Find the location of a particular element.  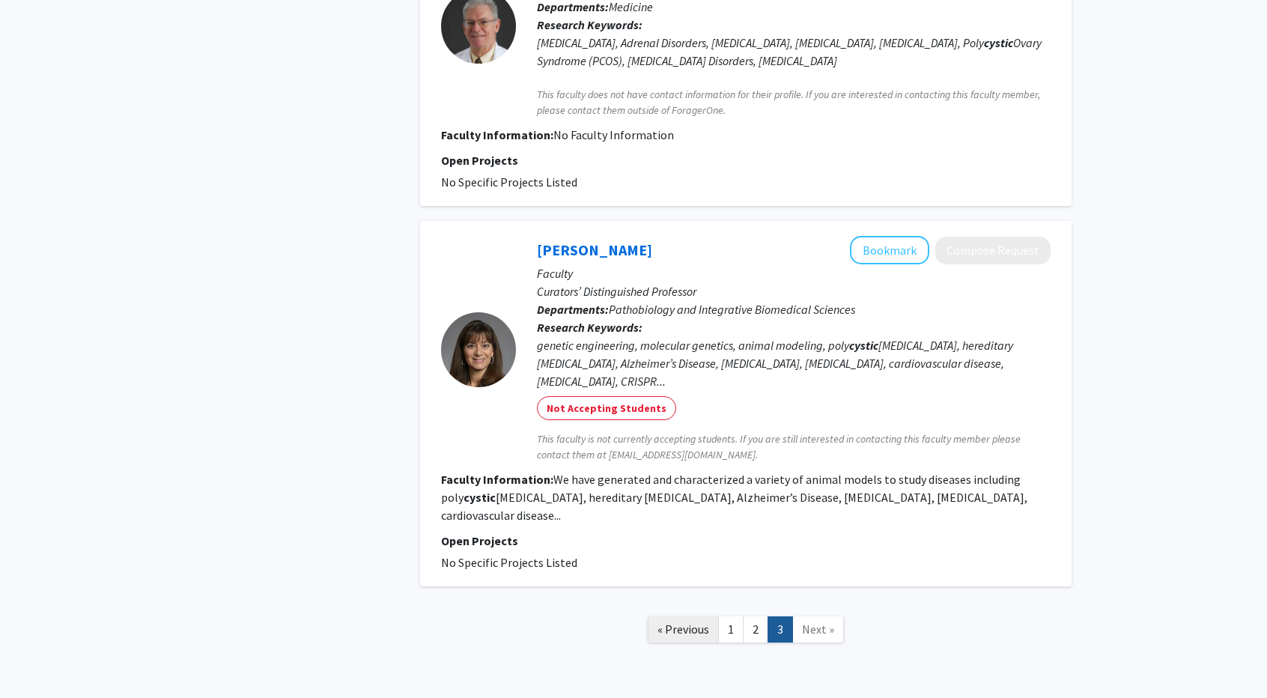

mat-chip: Not Accepting Students is located at coordinates (607, 408).